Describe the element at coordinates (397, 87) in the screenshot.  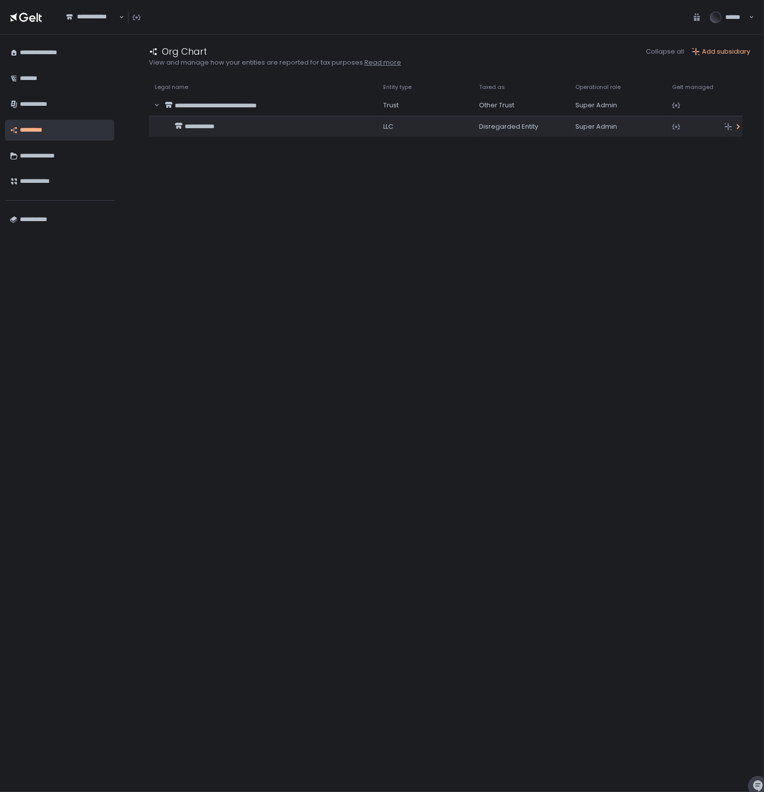
I see `span: Entity type` at that location.